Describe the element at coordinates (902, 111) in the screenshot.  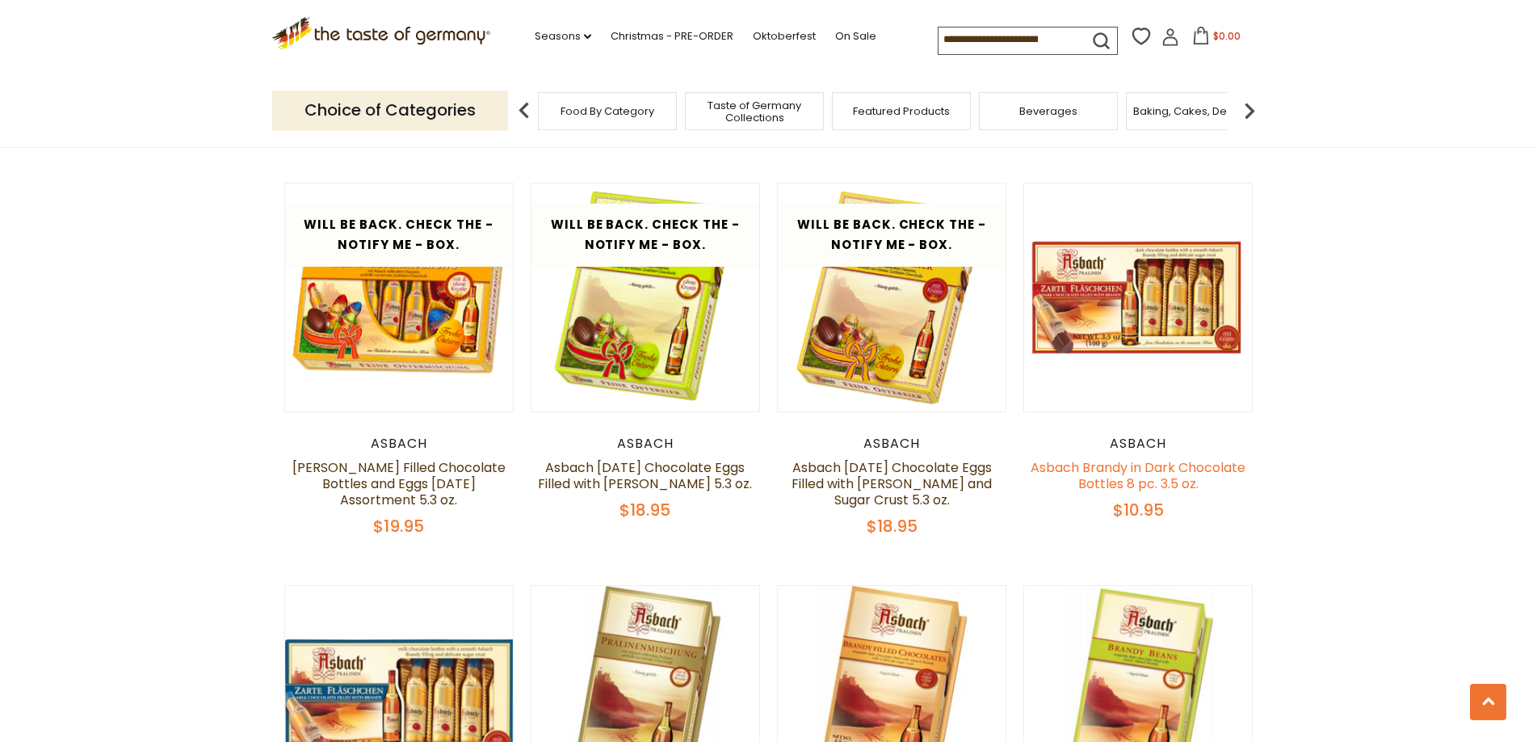
I see `a: Featured Products` at that location.